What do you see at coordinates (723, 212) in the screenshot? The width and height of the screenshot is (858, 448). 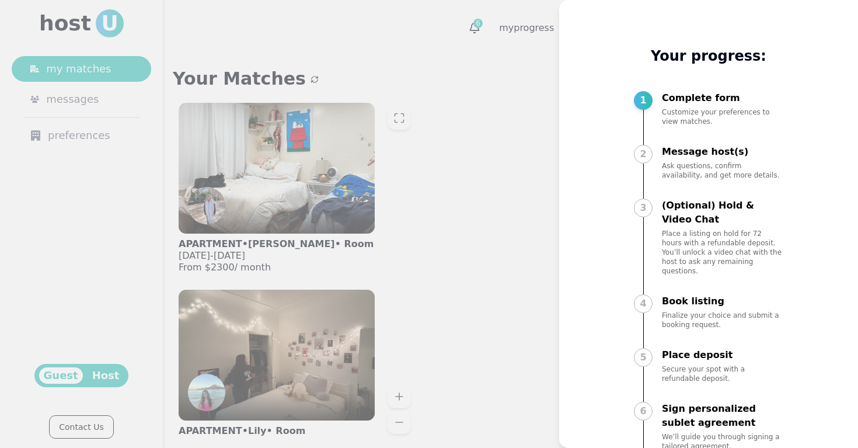 I see `p: (Optional) Hold & Video Chat` at bounding box center [723, 212].